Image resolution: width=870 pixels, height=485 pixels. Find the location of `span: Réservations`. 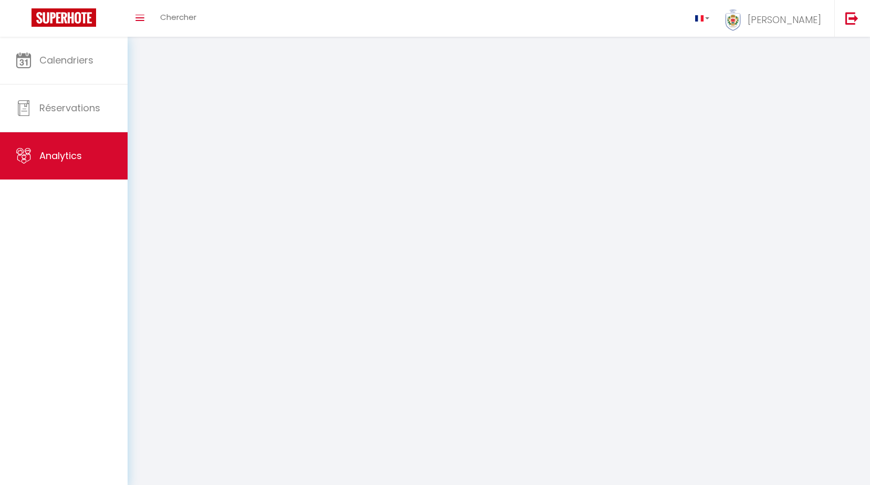

span: Réservations is located at coordinates (70, 108).